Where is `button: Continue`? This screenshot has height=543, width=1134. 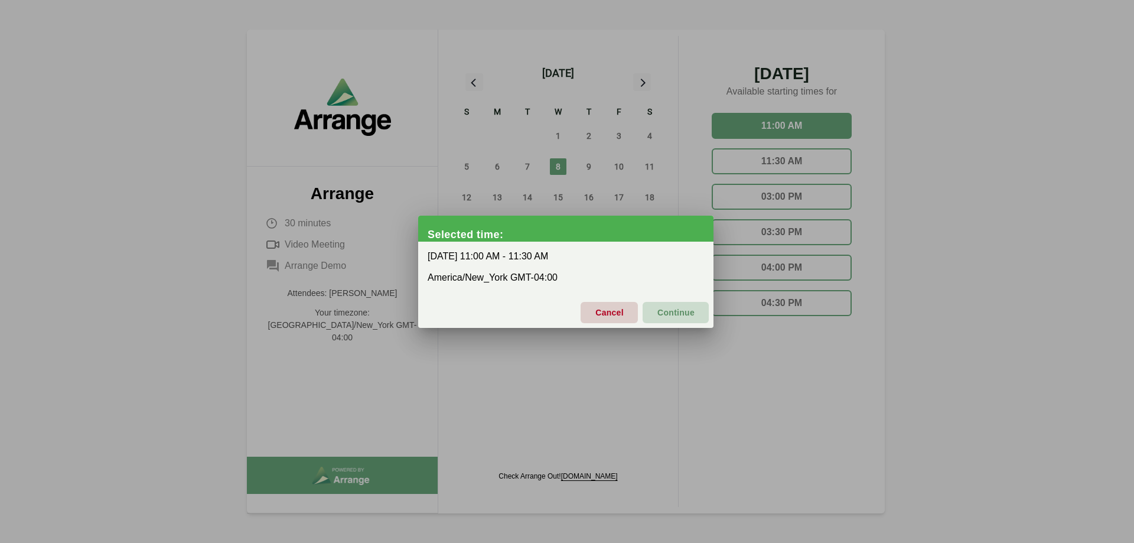 button: Continue is located at coordinates (676, 312).